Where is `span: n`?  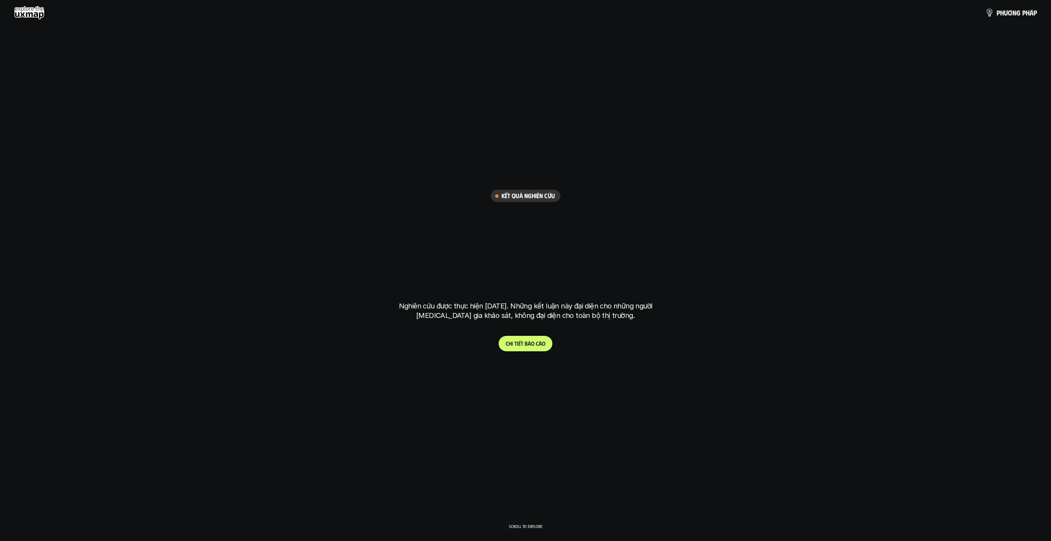 span: n is located at coordinates (1014, 13).